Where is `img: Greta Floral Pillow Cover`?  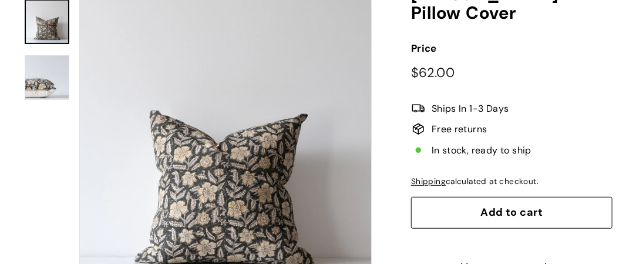 img: Greta Floral Pillow Cover is located at coordinates (47, 78).